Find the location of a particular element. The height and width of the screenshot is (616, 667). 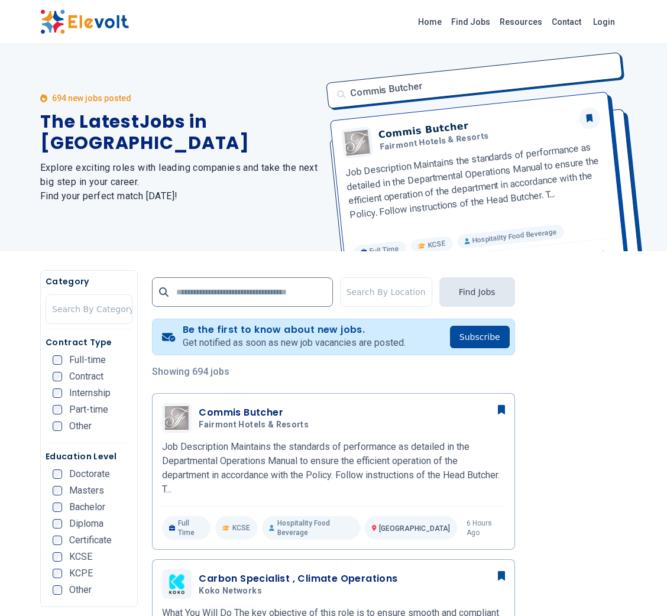

span: Full-time is located at coordinates (87, 360).